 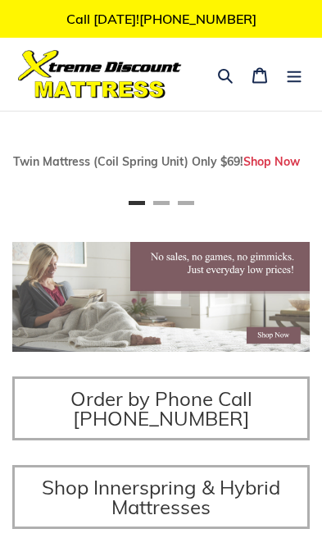 I want to click on img: herobannermay2022-1652879215306_1200x.jpg, so click(x=161, y=297).